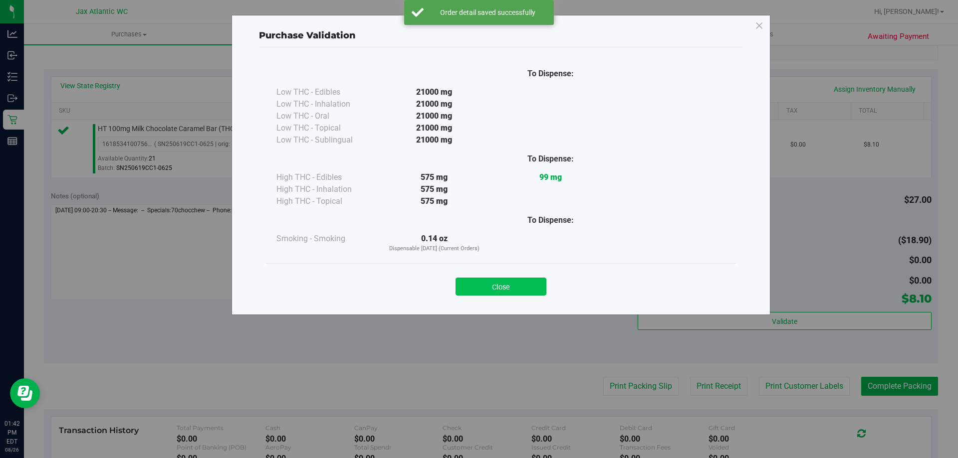  I want to click on div: High THC - Topical, so click(326, 202).